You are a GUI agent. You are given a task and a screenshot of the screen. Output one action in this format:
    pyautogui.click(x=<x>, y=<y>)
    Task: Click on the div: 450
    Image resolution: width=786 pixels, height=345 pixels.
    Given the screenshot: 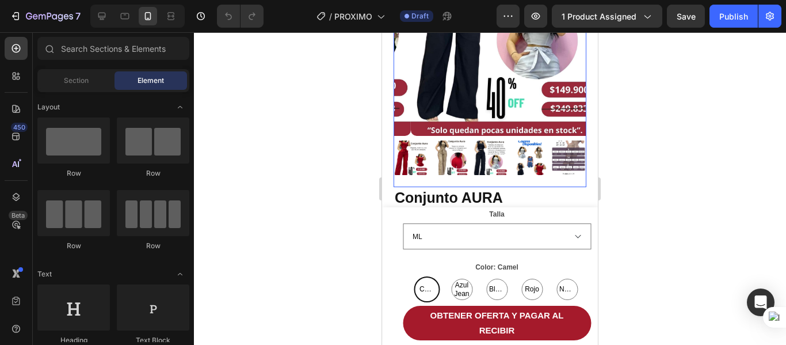 What is the action you would take?
    pyautogui.click(x=19, y=127)
    